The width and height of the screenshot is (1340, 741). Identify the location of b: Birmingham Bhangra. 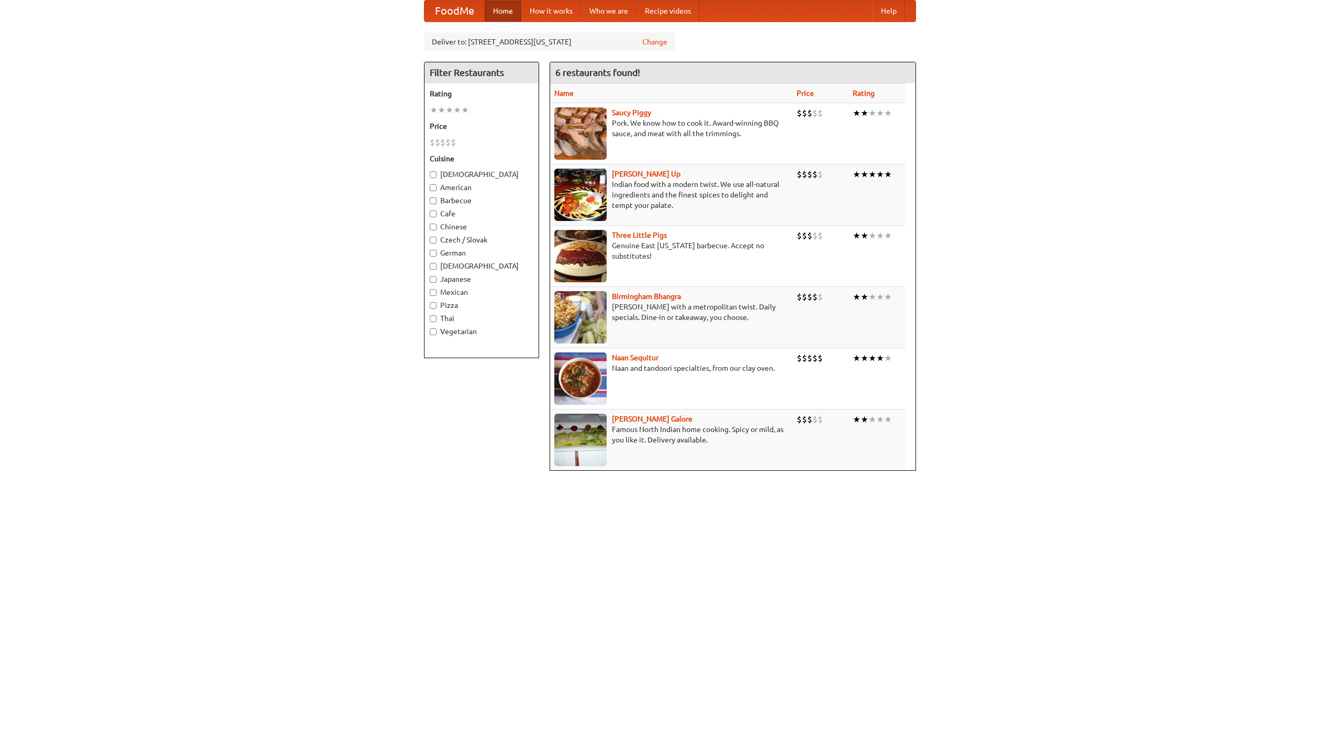
(647, 296).